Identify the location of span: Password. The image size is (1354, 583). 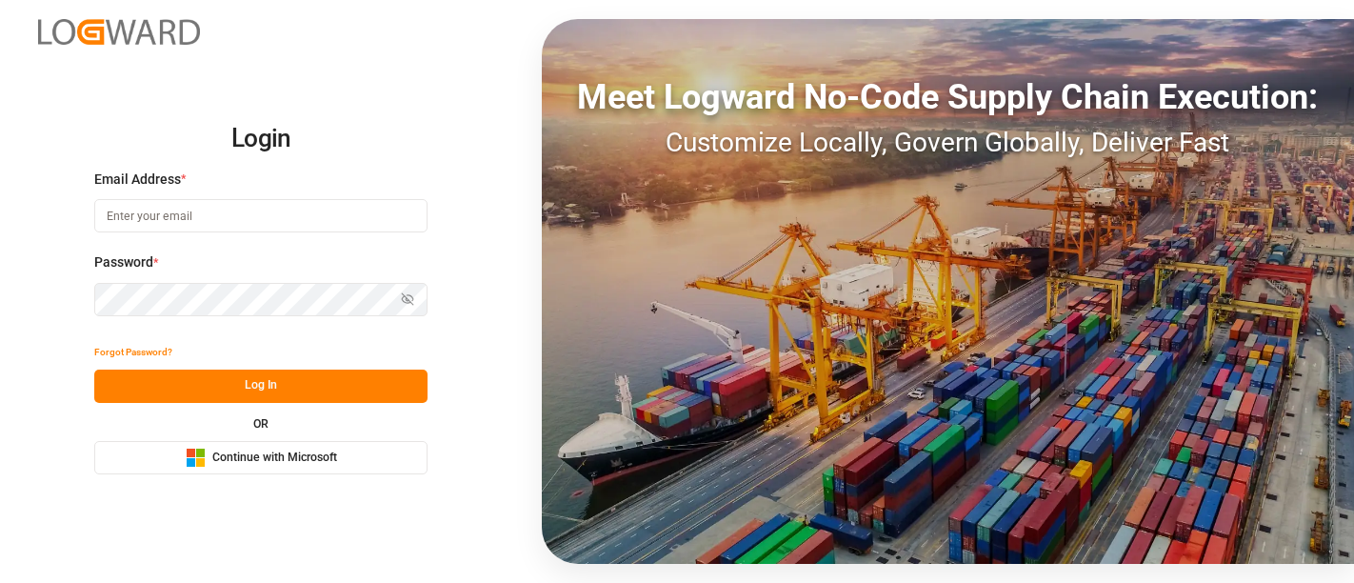
(124, 262).